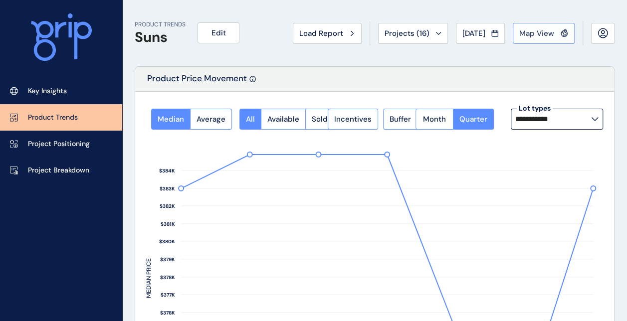 The image size is (627, 321). Describe the element at coordinates (168, 313) in the screenshot. I see `text: $376K` at that location.